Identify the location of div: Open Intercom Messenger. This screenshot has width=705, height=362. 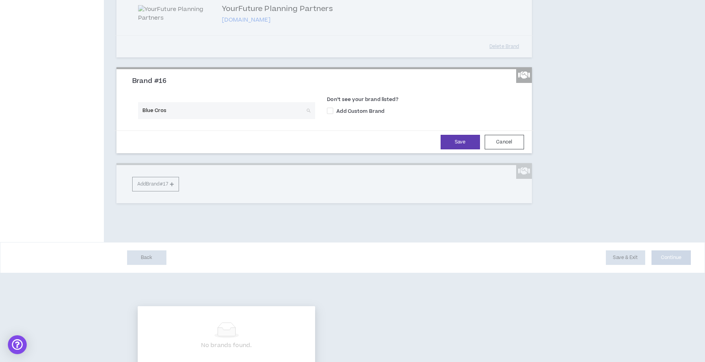
(17, 345).